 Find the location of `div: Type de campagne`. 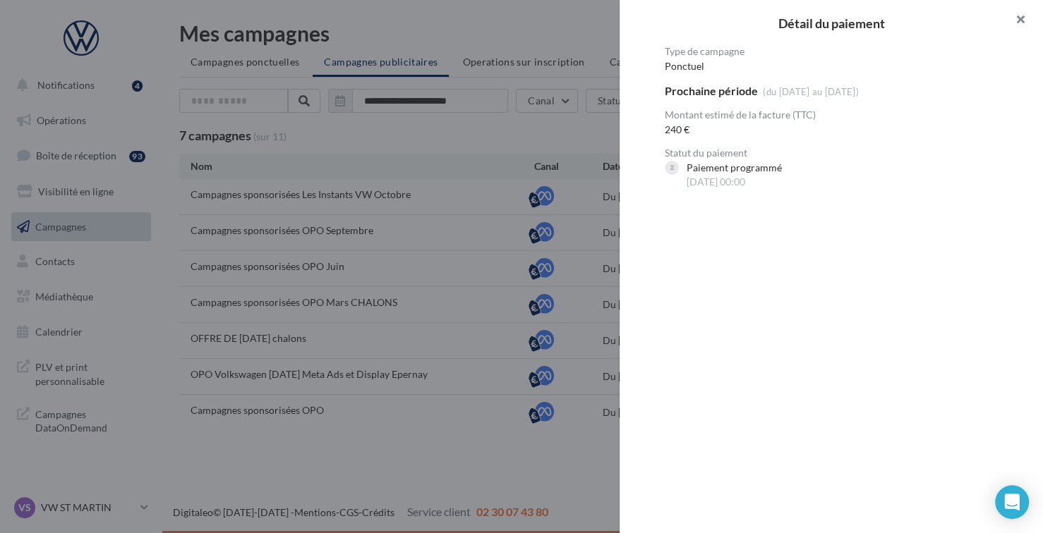

div: Type de campagne is located at coordinates (748, 52).